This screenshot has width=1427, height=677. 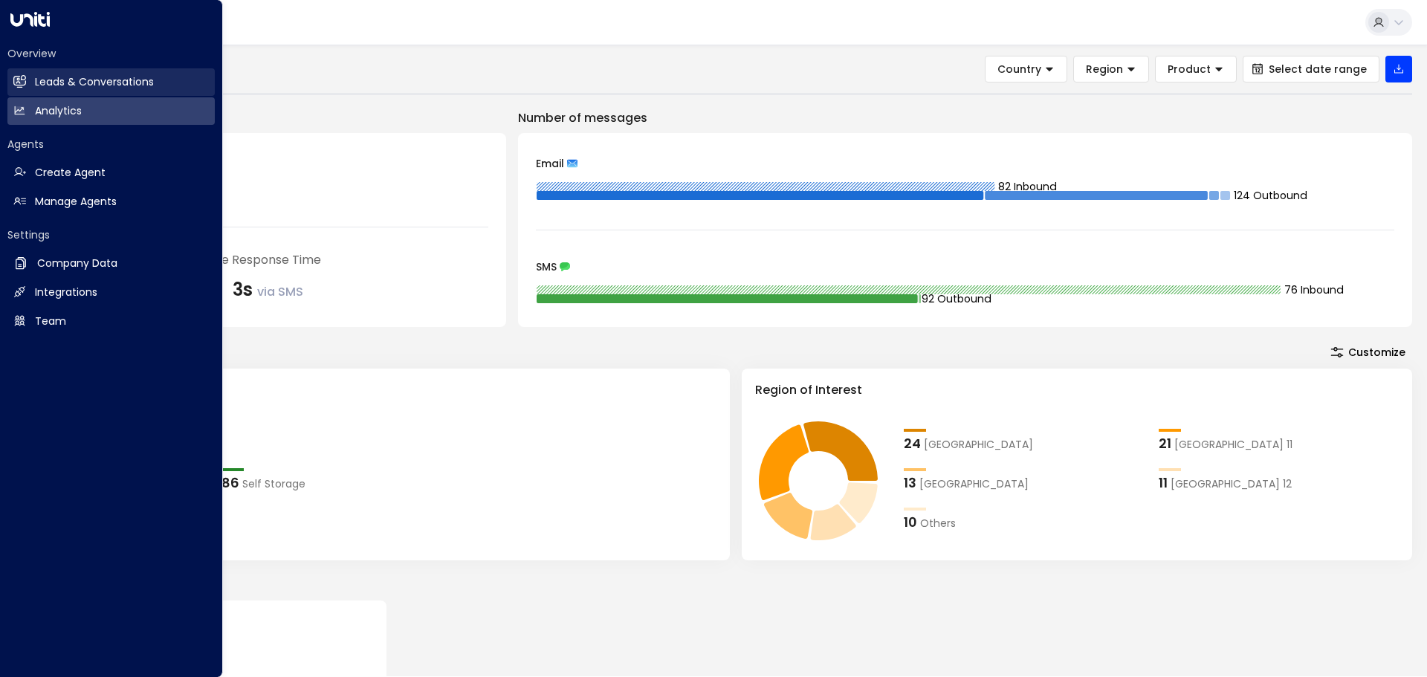 What do you see at coordinates (58, 111) in the screenshot?
I see `h2: Analytics` at bounding box center [58, 111].